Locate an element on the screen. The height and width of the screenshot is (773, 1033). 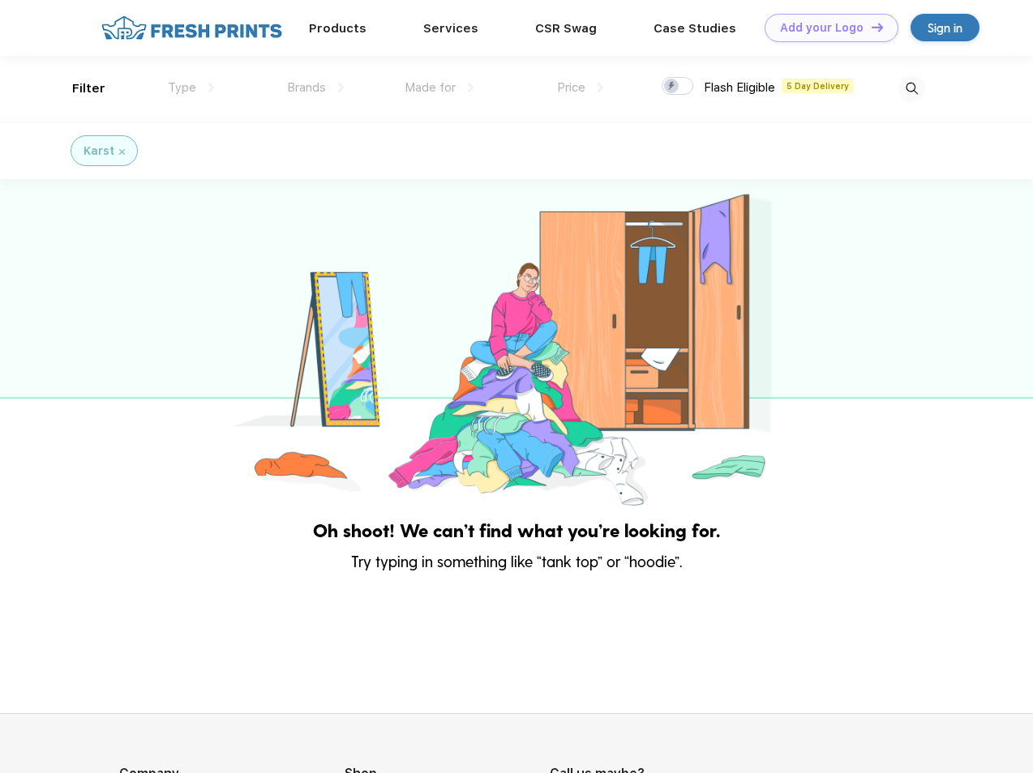
img: filter_cancel.svg is located at coordinates (122, 152).